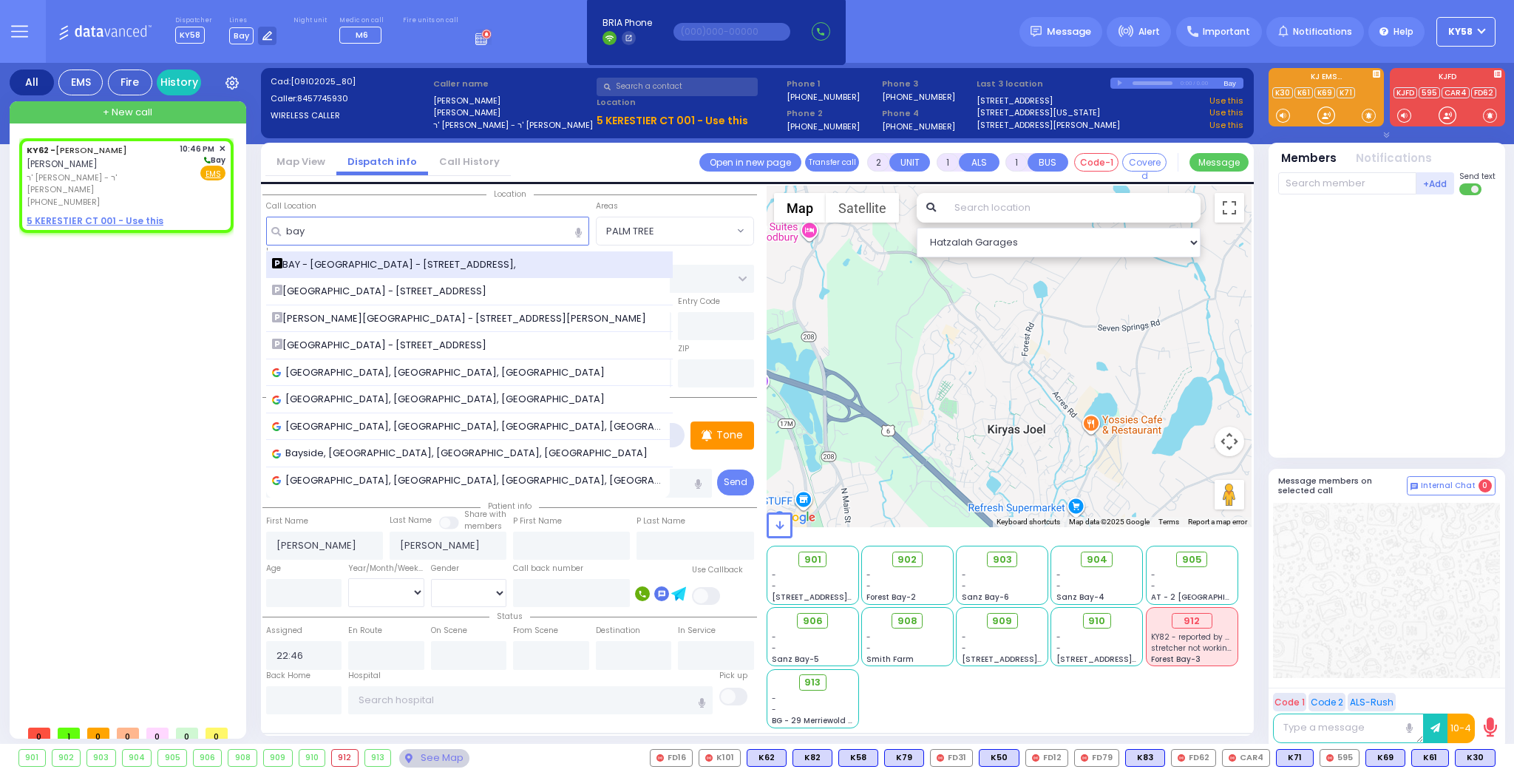 Image resolution: width=1514 pixels, height=772 pixels. I want to click on span: Phone 1, so click(832, 84).